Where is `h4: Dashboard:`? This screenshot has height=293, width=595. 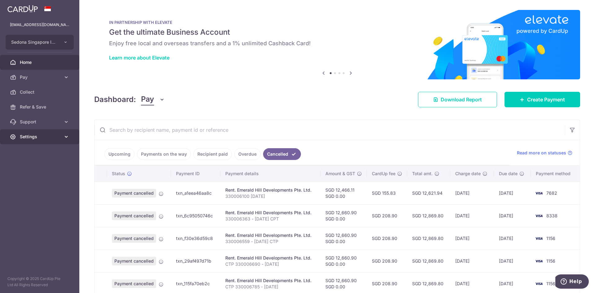
h4: Dashboard: is located at coordinates (115, 100).